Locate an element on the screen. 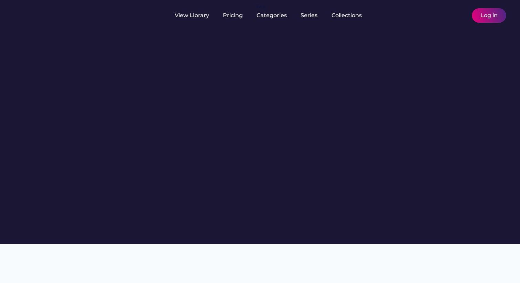  div: Collections is located at coordinates (346, 15).